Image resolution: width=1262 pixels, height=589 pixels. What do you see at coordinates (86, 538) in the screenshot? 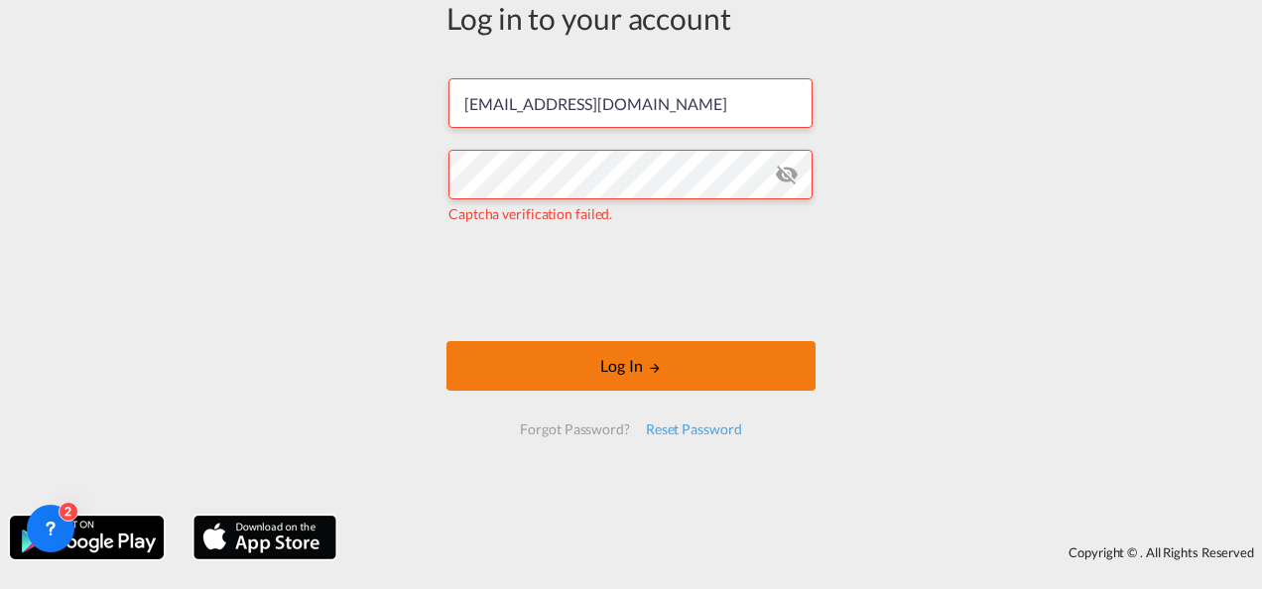
I see `img: google.png` at bounding box center [86, 538].